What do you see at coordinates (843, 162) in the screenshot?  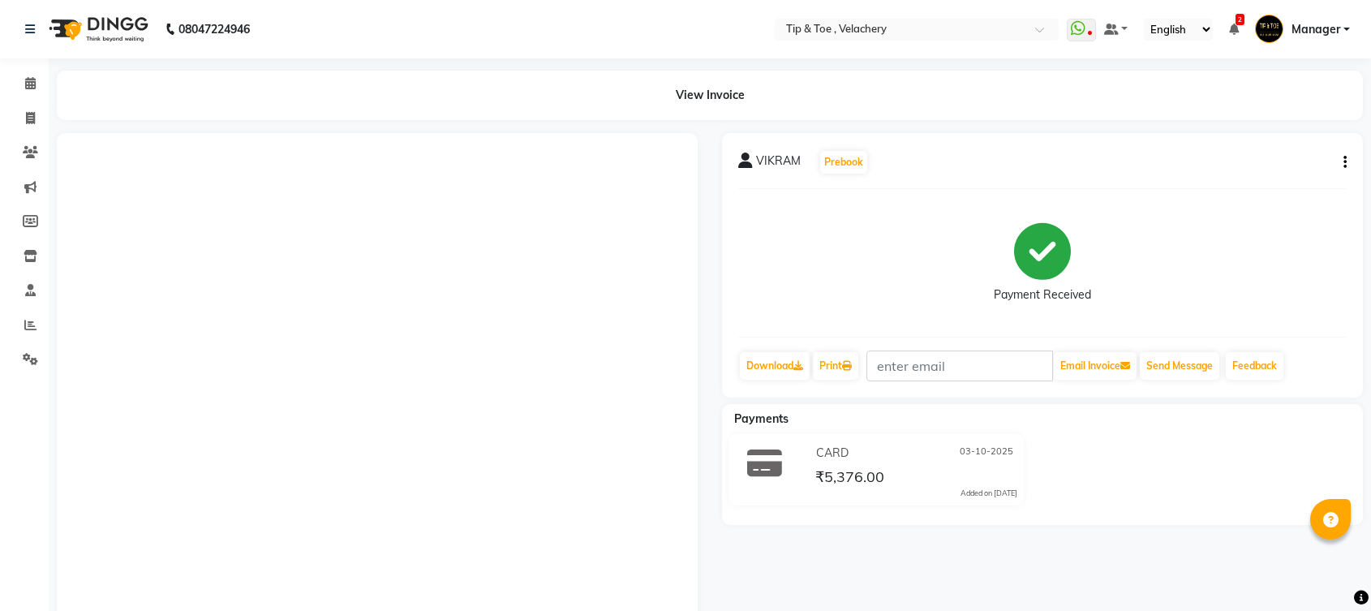 I see `button: Prebook` at bounding box center [843, 162].